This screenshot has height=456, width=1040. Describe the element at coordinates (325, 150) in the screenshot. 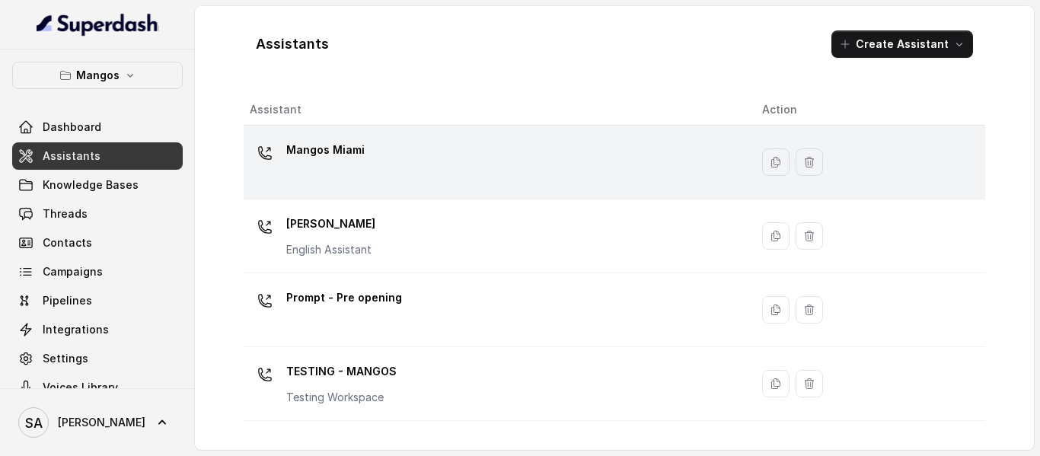

I see `p: Mangos Miami` at that location.